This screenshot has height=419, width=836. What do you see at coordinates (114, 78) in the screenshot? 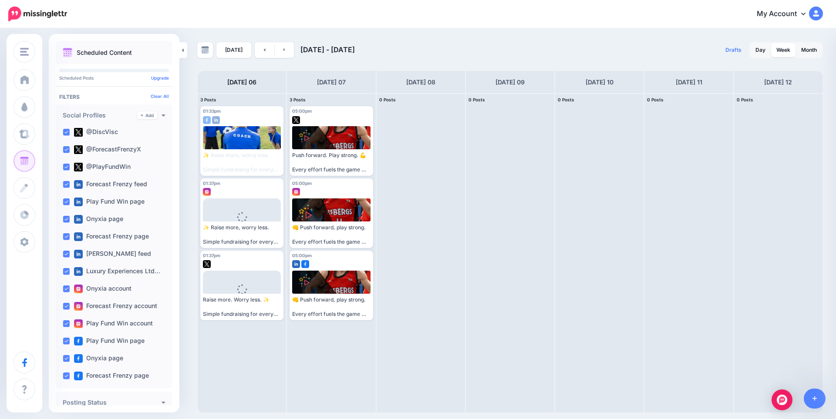
I see `p: Scheduled Posts` at bounding box center [114, 78].